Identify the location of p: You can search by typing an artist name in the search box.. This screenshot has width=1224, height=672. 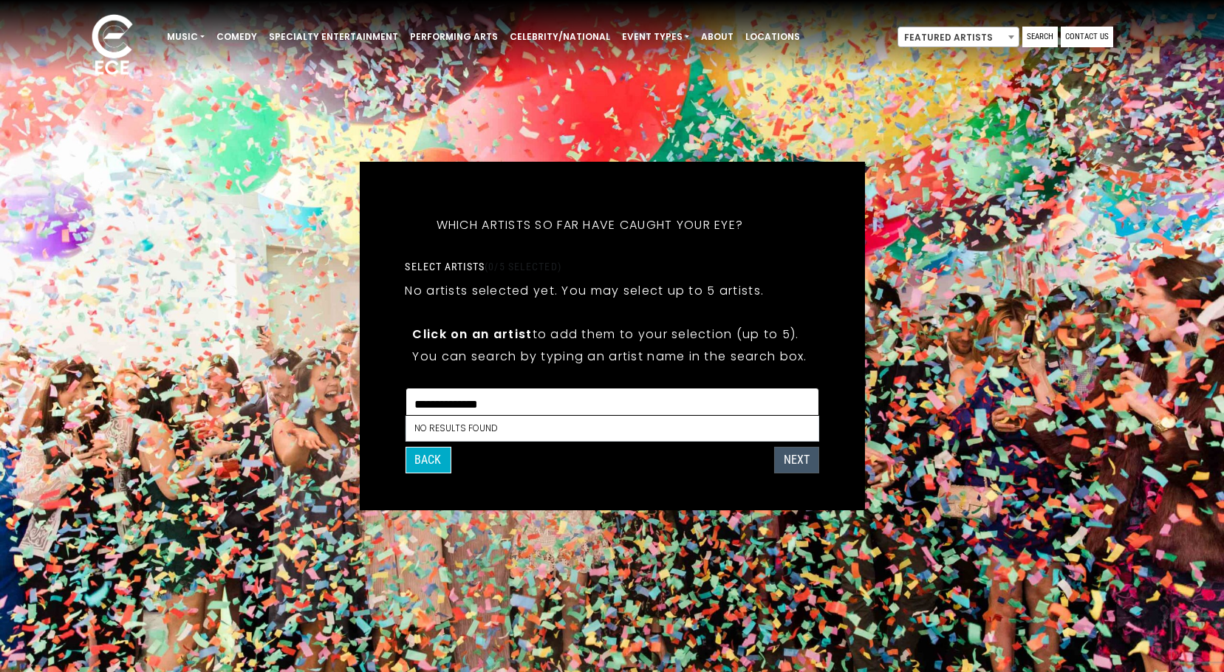
(611, 356).